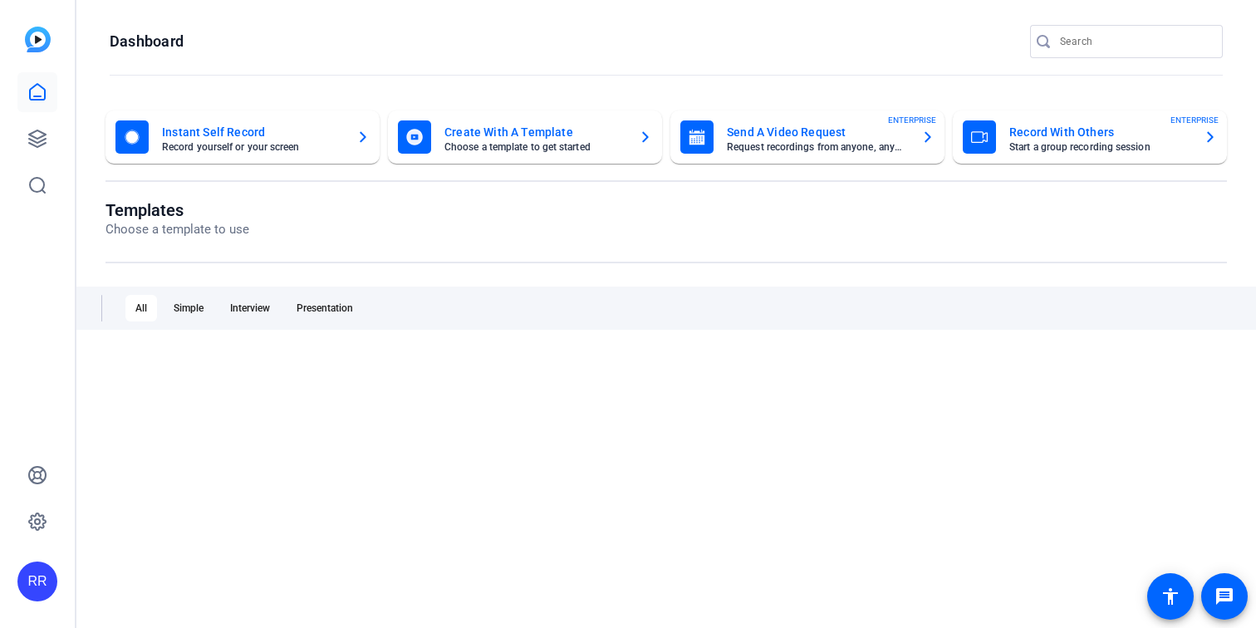  What do you see at coordinates (242, 137) in the screenshot?
I see `button: Instant Self RecordRecord yourself or your screen` at bounding box center [242, 137].